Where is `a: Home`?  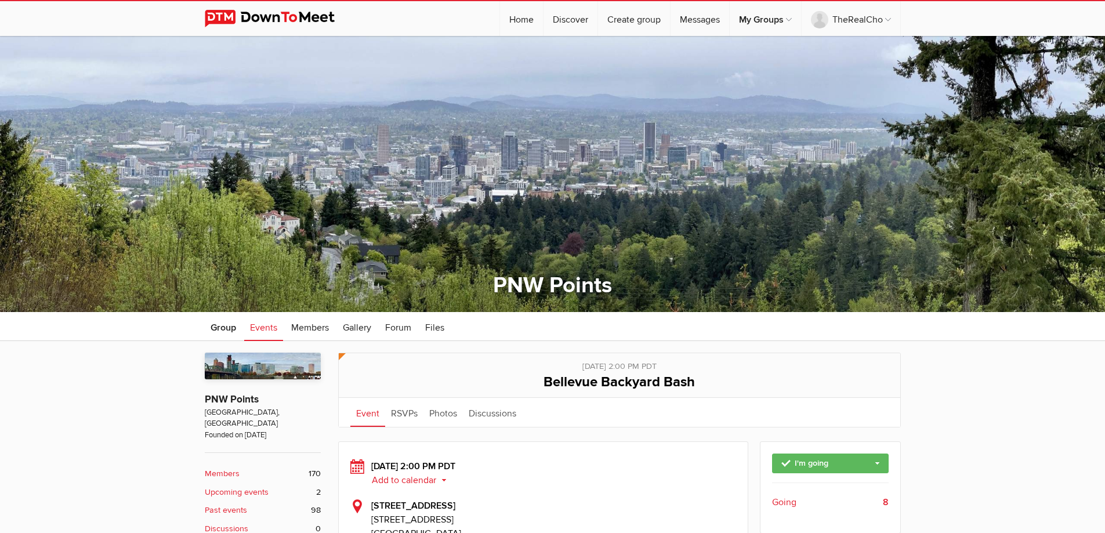 a: Home is located at coordinates (521, 19).